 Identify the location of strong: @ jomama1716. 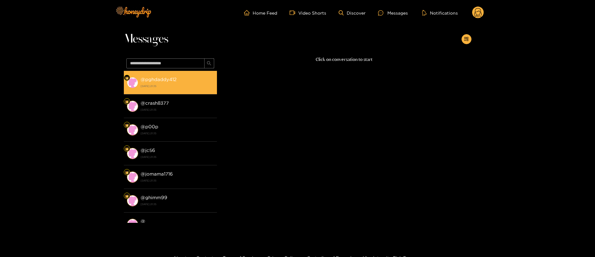
(157, 173).